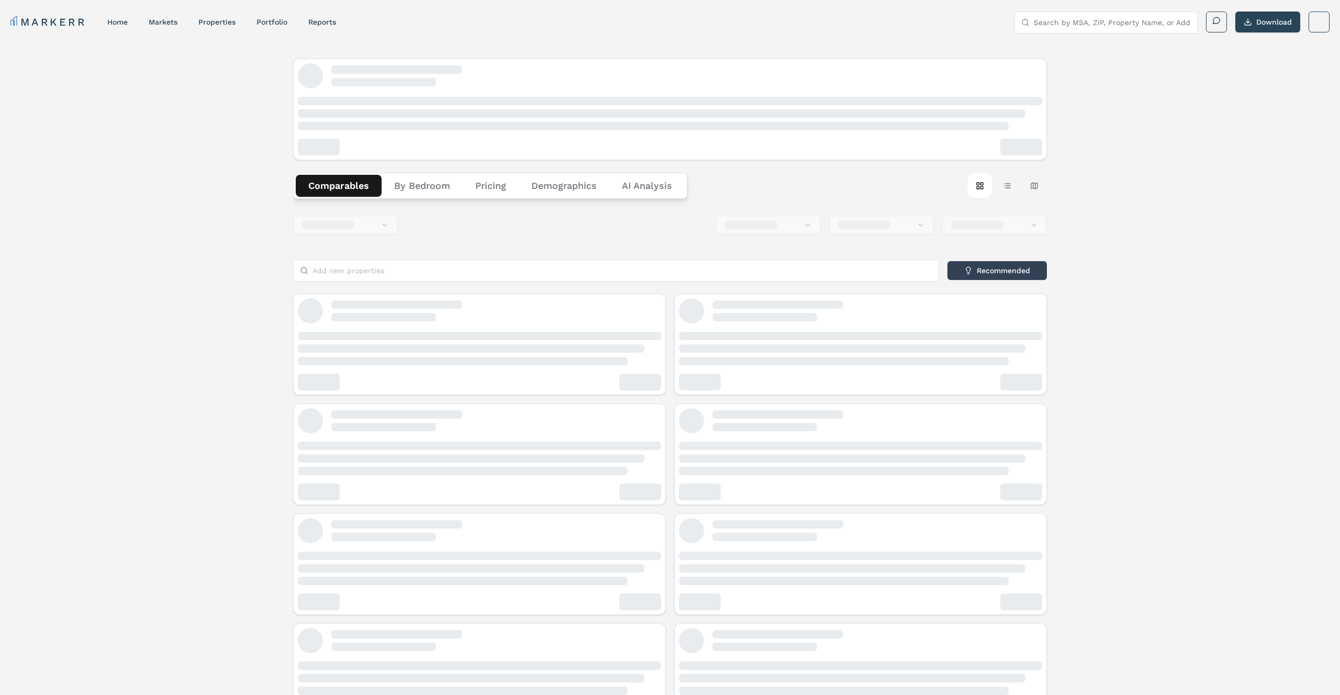 The image size is (1340, 695). What do you see at coordinates (1112, 23) in the screenshot?
I see `input: Search by MSA, ZIP, Property Name, or Address` at bounding box center [1112, 23].